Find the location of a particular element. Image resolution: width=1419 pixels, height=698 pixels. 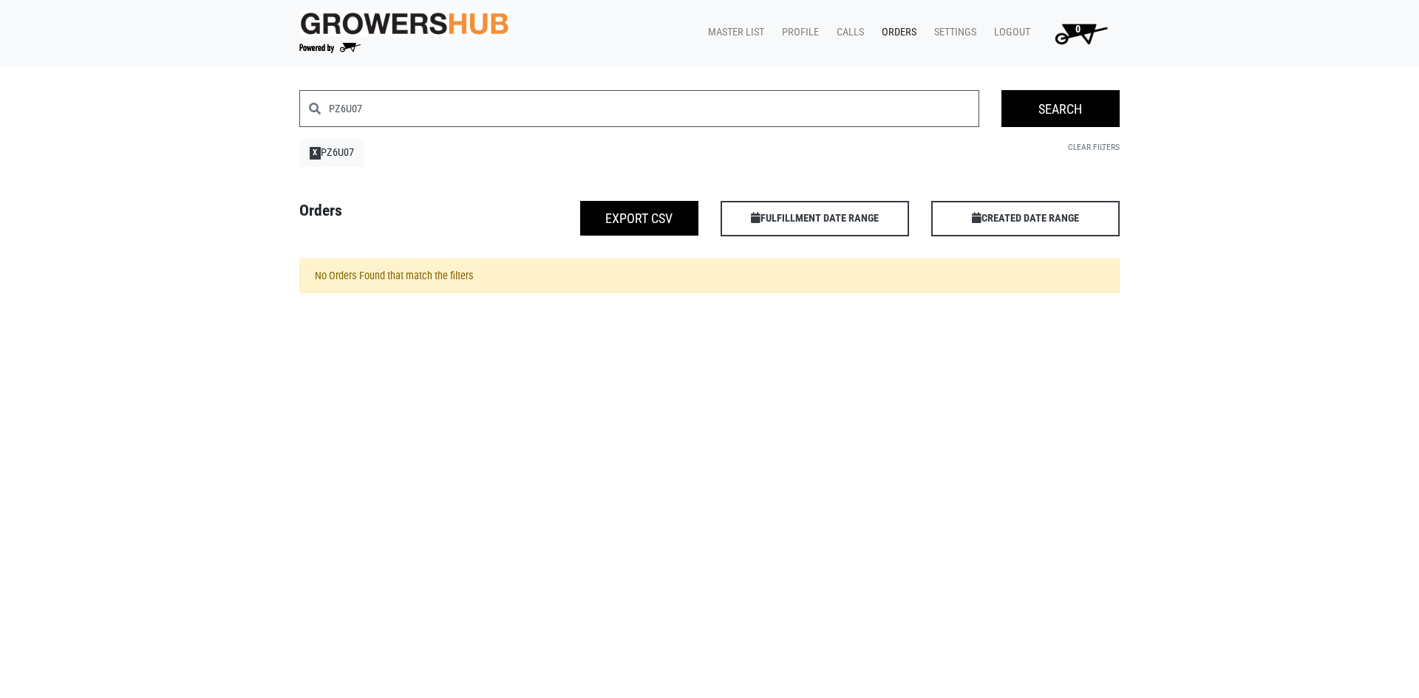

a: Orders is located at coordinates (895, 33).